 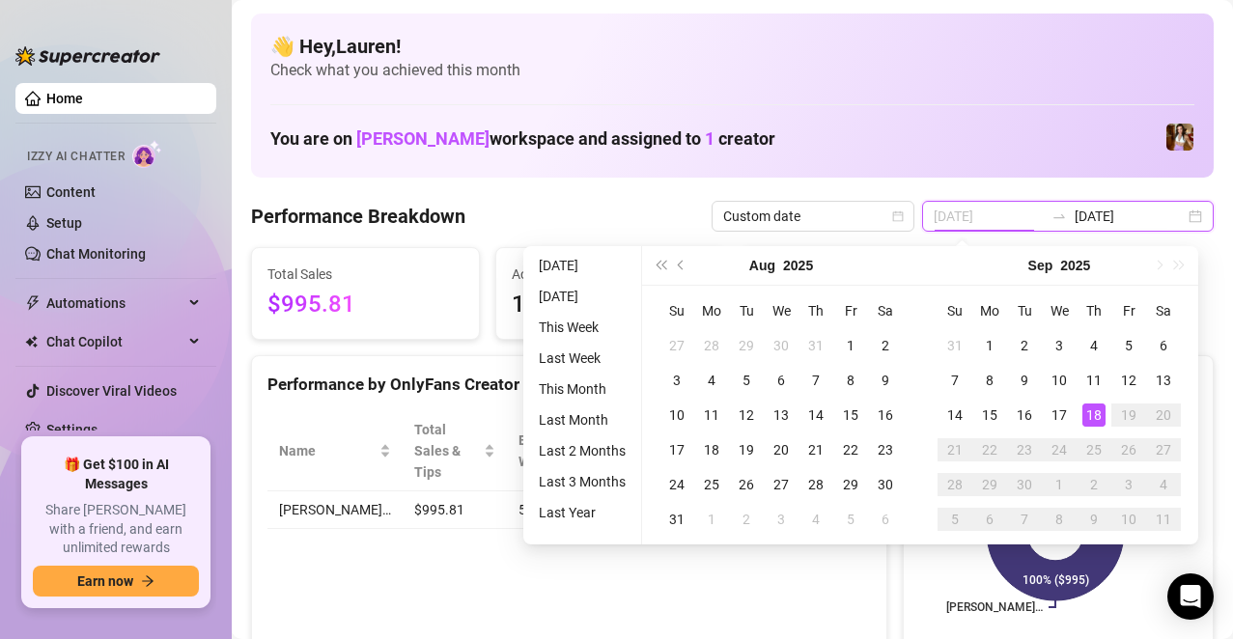 I want to click on li: Last 3 Months, so click(x=582, y=482).